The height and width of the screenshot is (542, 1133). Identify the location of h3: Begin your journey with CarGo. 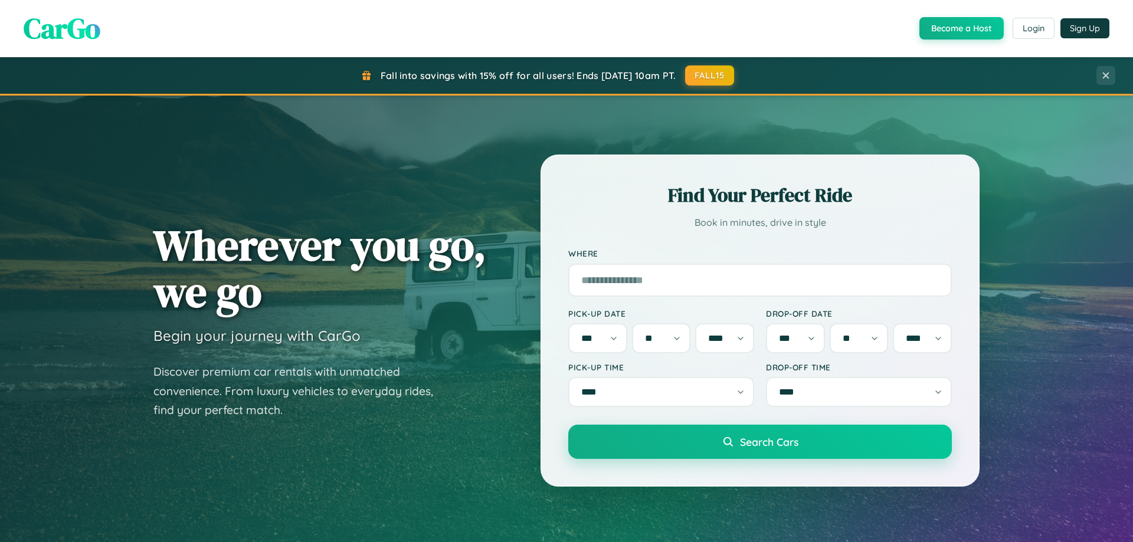
(257, 336).